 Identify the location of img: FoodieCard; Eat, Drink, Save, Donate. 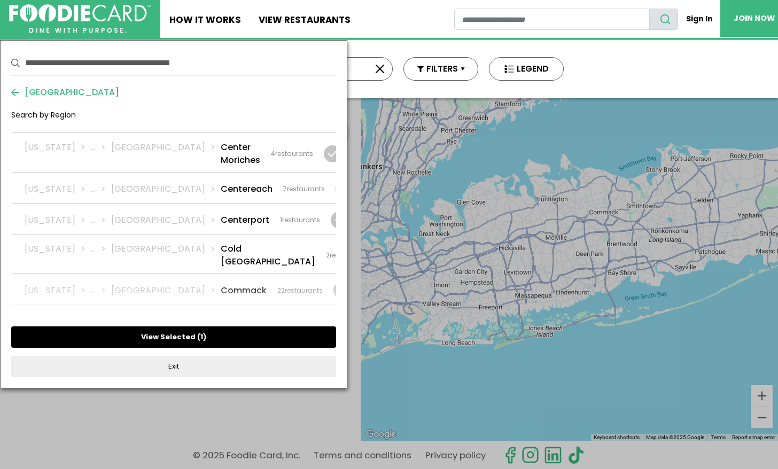
(80, 19).